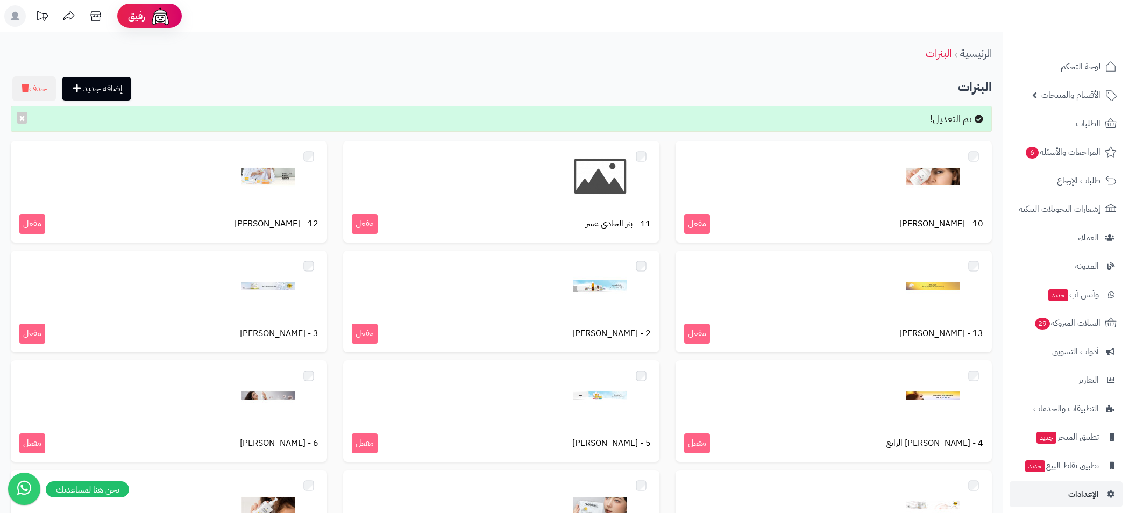 This screenshot has width=1129, height=513. I want to click on img: ai-face.png, so click(160, 16).